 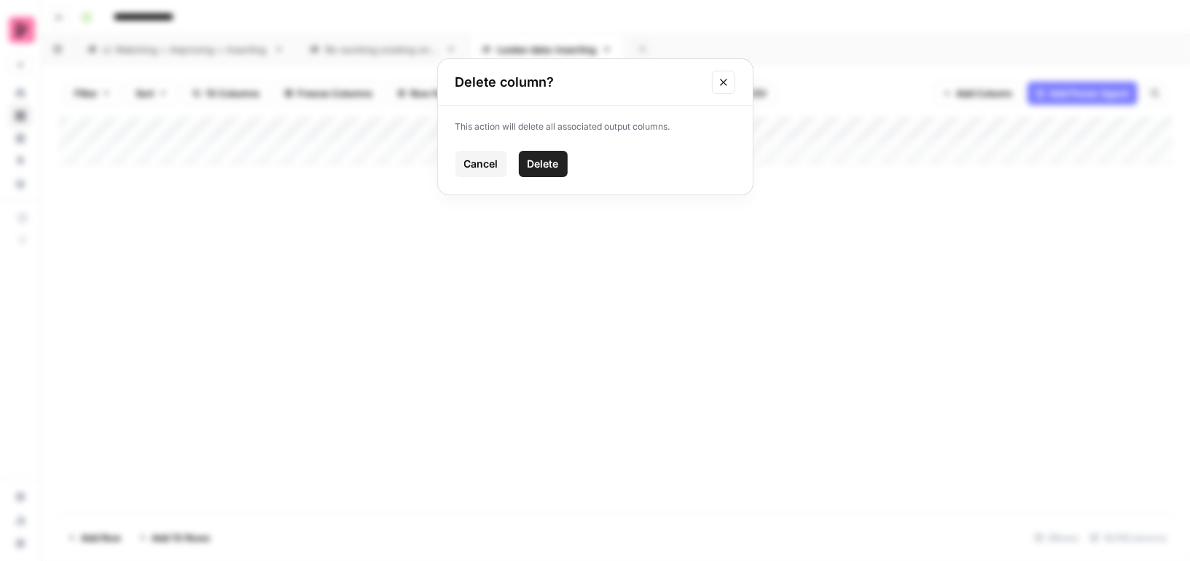 What do you see at coordinates (543, 164) in the screenshot?
I see `button: Delete` at bounding box center [543, 164].